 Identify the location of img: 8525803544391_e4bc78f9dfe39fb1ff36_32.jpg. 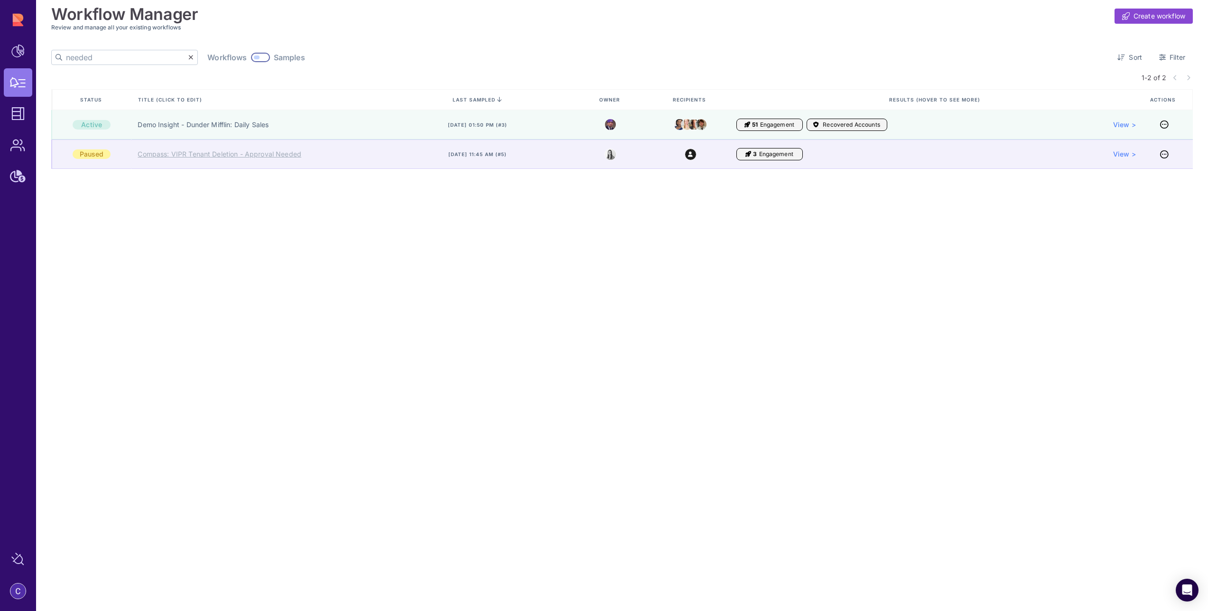
(610, 154).